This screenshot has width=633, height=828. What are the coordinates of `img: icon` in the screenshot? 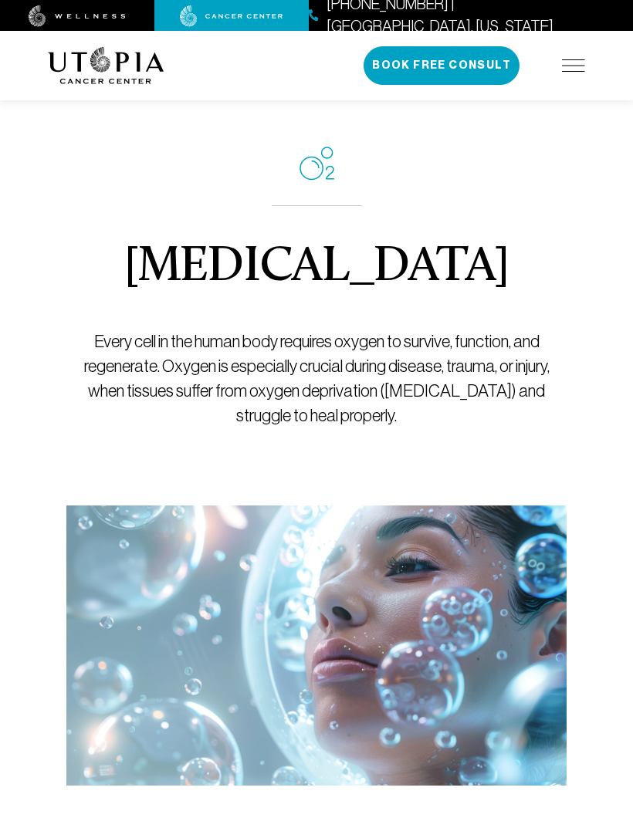 It's located at (316, 164).